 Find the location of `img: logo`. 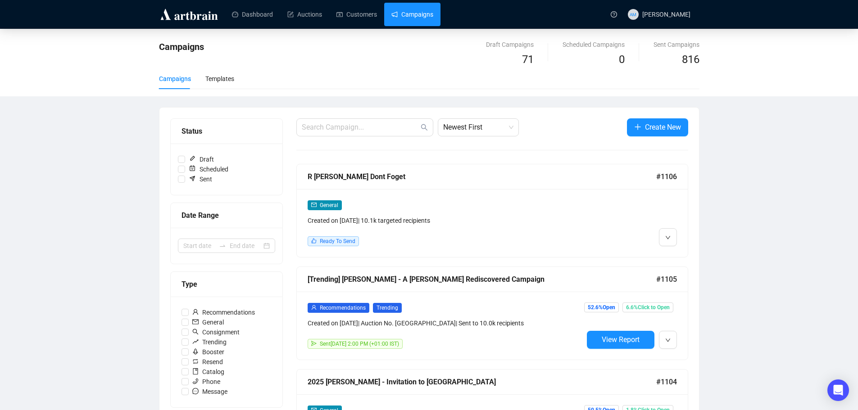

img: logo is located at coordinates (189, 14).